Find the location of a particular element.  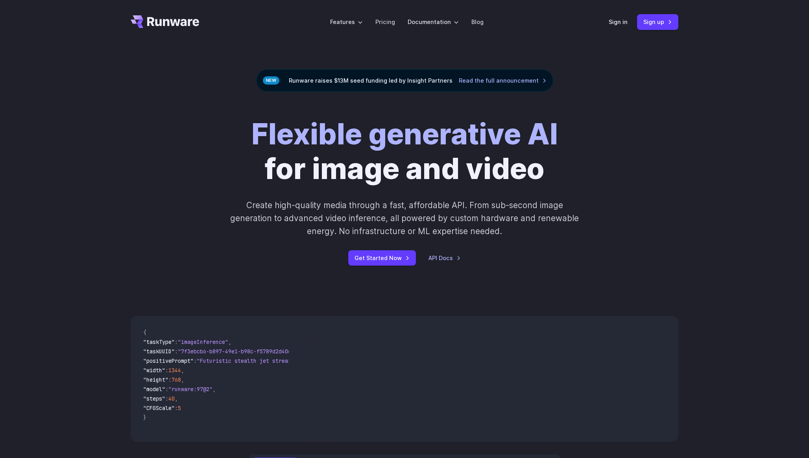

span: "positivePrompt" is located at coordinates (168, 361).